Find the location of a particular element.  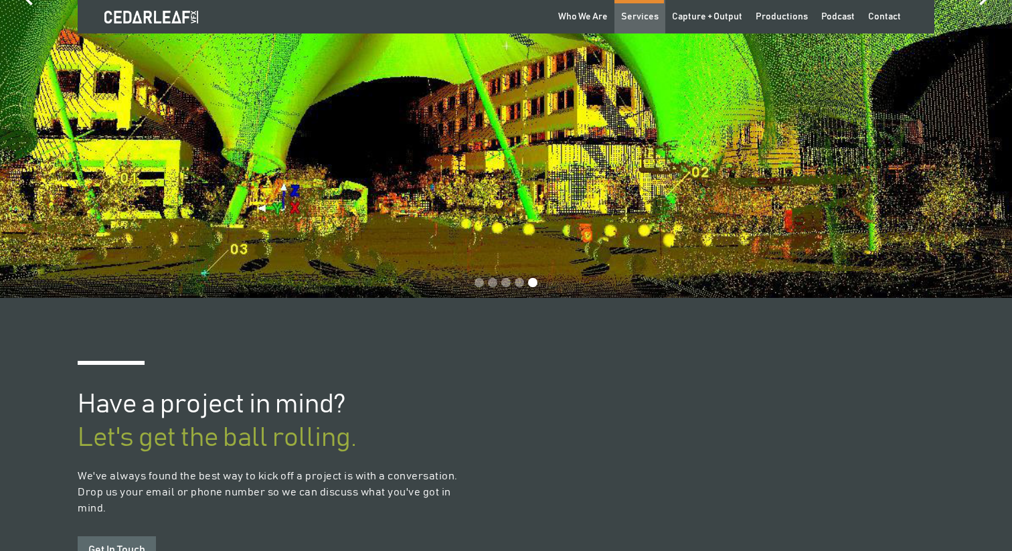

div: Show slide 5 of 5 is located at coordinates (533, 283).